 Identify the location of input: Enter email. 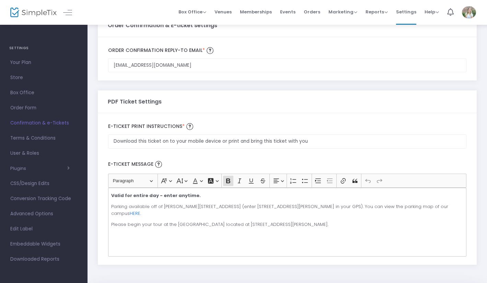
(288, 65).